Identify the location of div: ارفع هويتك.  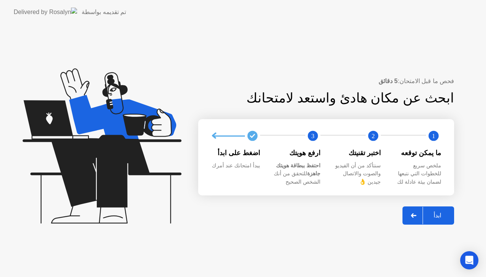
(296, 153).